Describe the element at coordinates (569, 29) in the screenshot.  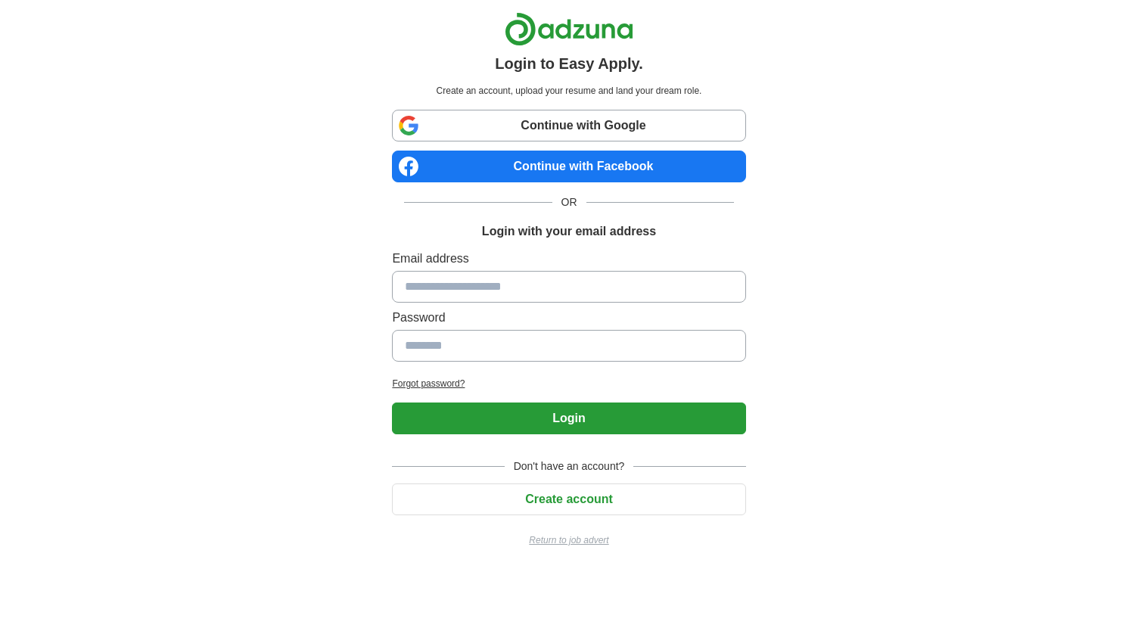
I see `img: Adzuna logo` at that location.